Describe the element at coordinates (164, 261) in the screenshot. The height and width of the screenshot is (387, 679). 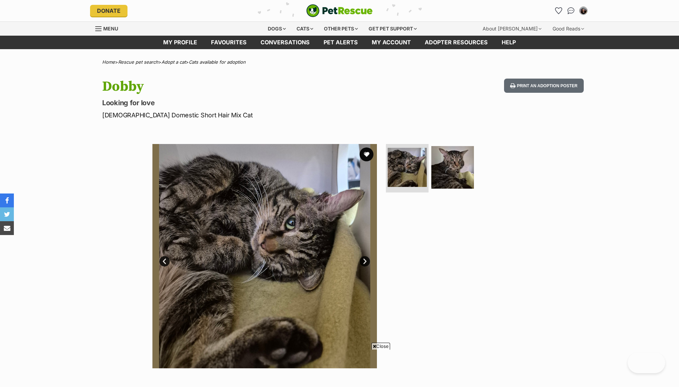
I see `a: Prev` at that location.